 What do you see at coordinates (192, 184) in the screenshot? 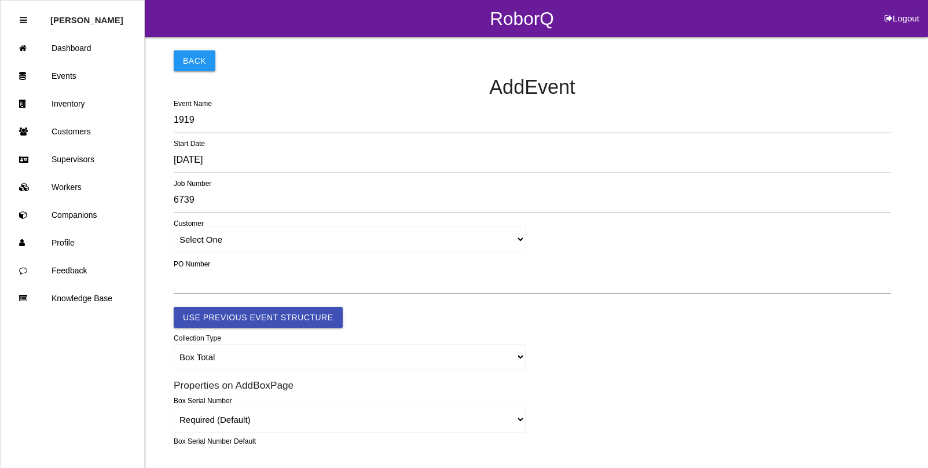
I see `label: Job Number` at bounding box center [192, 184].